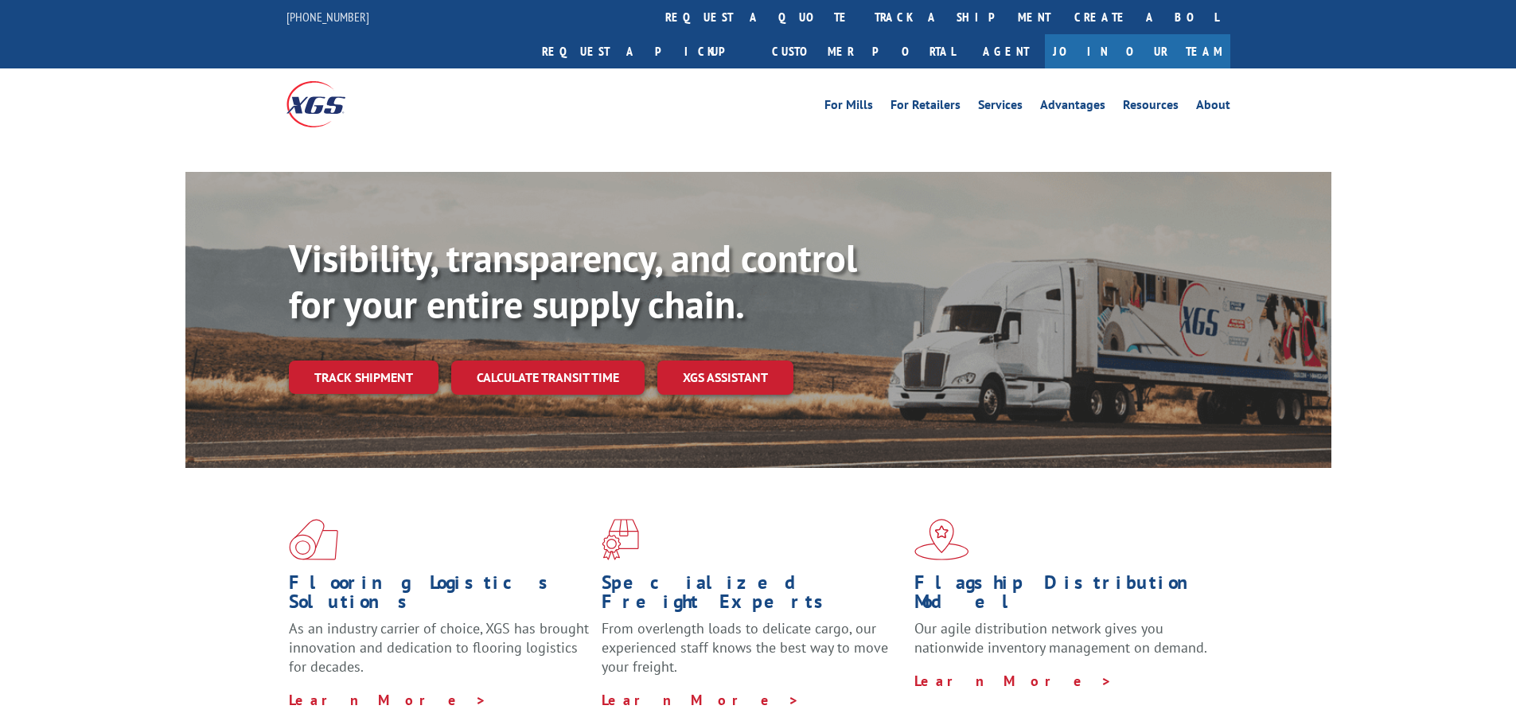 The image size is (1516, 725). What do you see at coordinates (439, 596) in the screenshot?
I see `h1: Flooring Logistics Solutions` at bounding box center [439, 596].